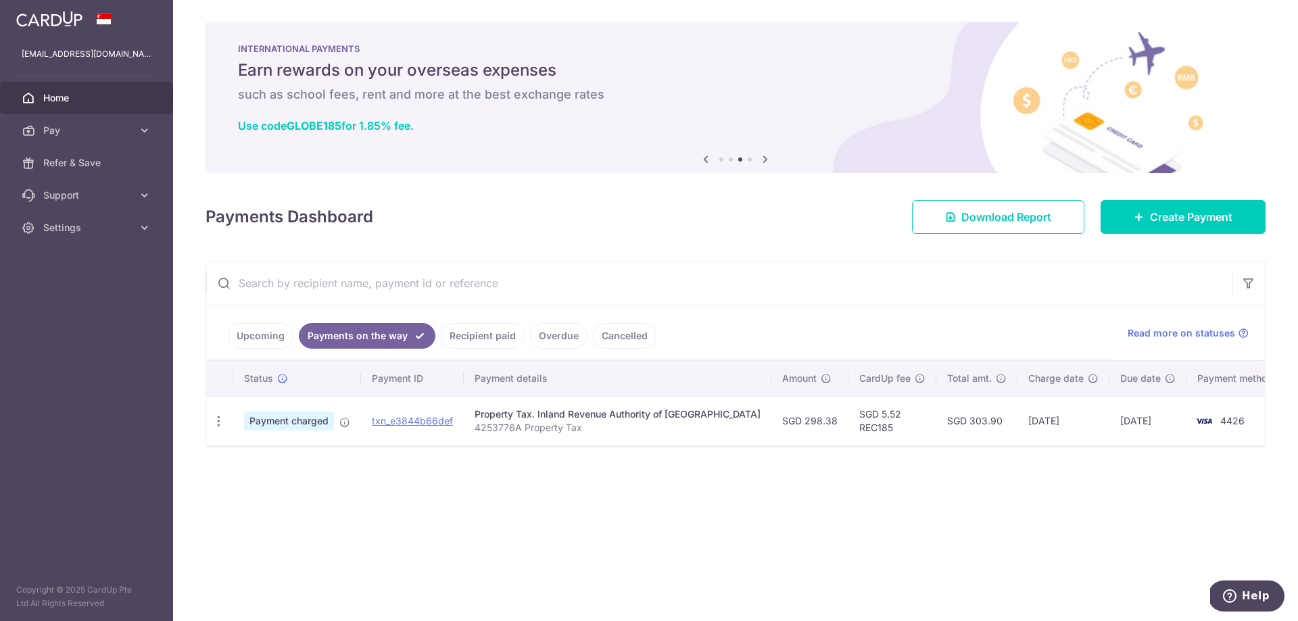 Image resolution: width=1298 pixels, height=621 pixels. Describe the element at coordinates (367, 336) in the screenshot. I see `a: Payments on the way` at that location.